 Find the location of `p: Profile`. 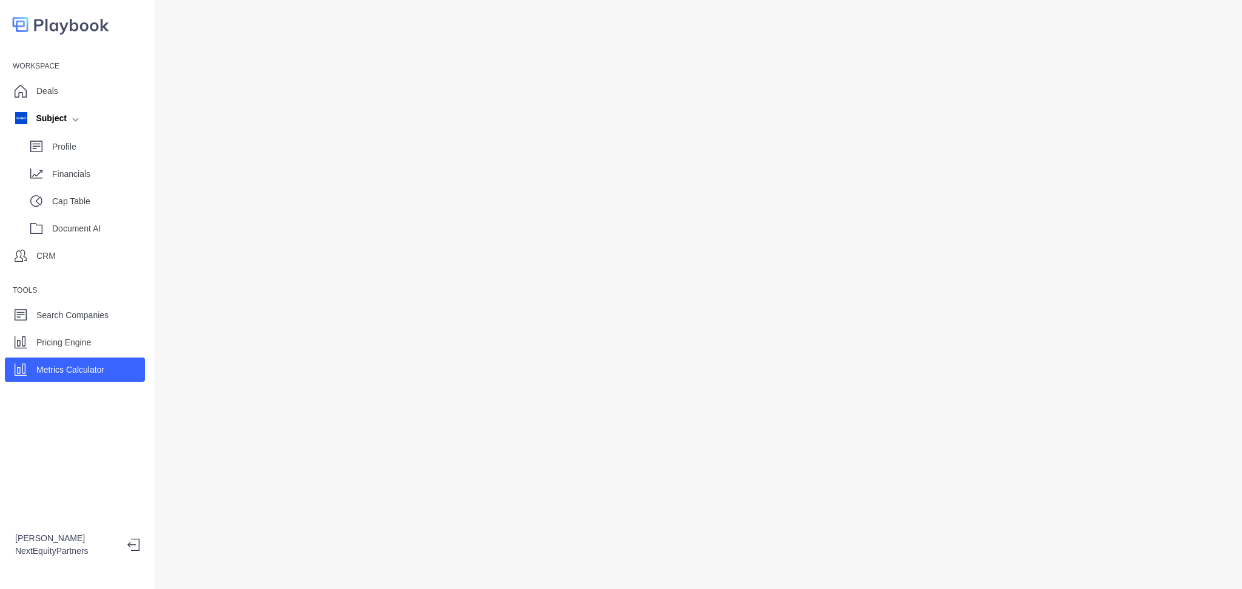

p: Profile is located at coordinates (98, 147).